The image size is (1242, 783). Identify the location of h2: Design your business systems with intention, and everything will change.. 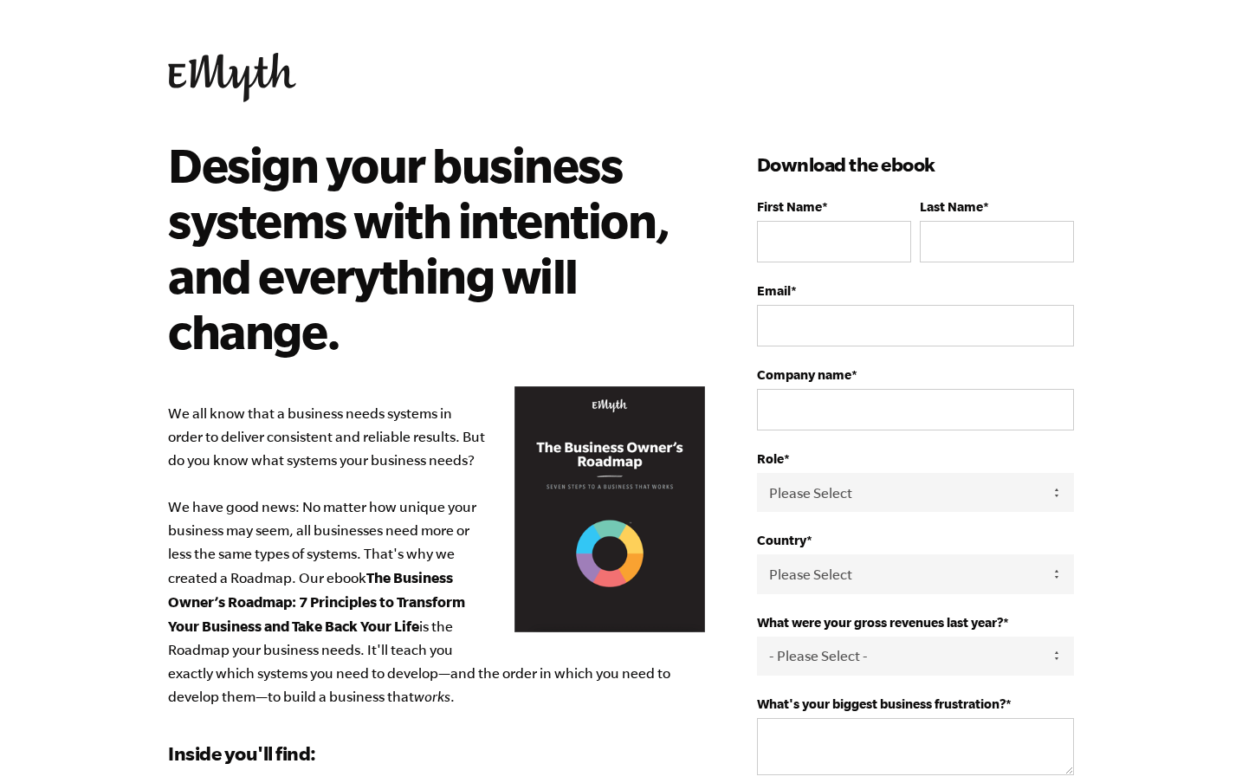
(423, 248).